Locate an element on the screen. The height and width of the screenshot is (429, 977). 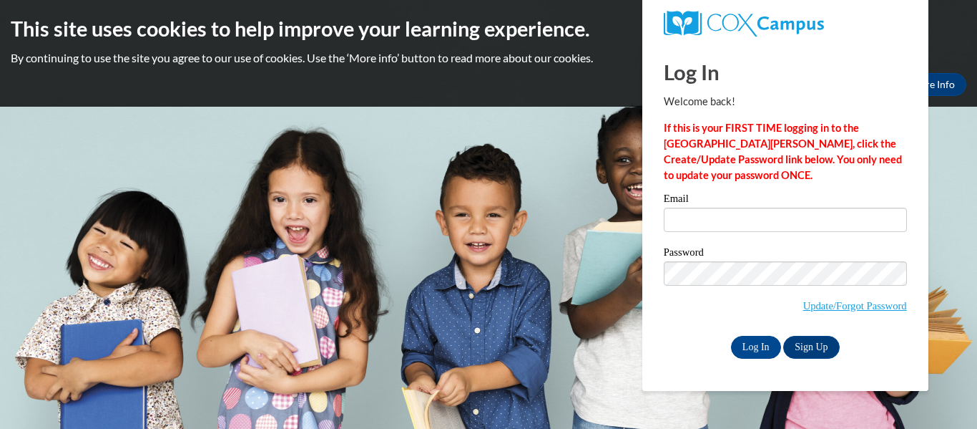
h2: This site uses cookies to help improve your learning experience. is located at coordinates (489, 29).